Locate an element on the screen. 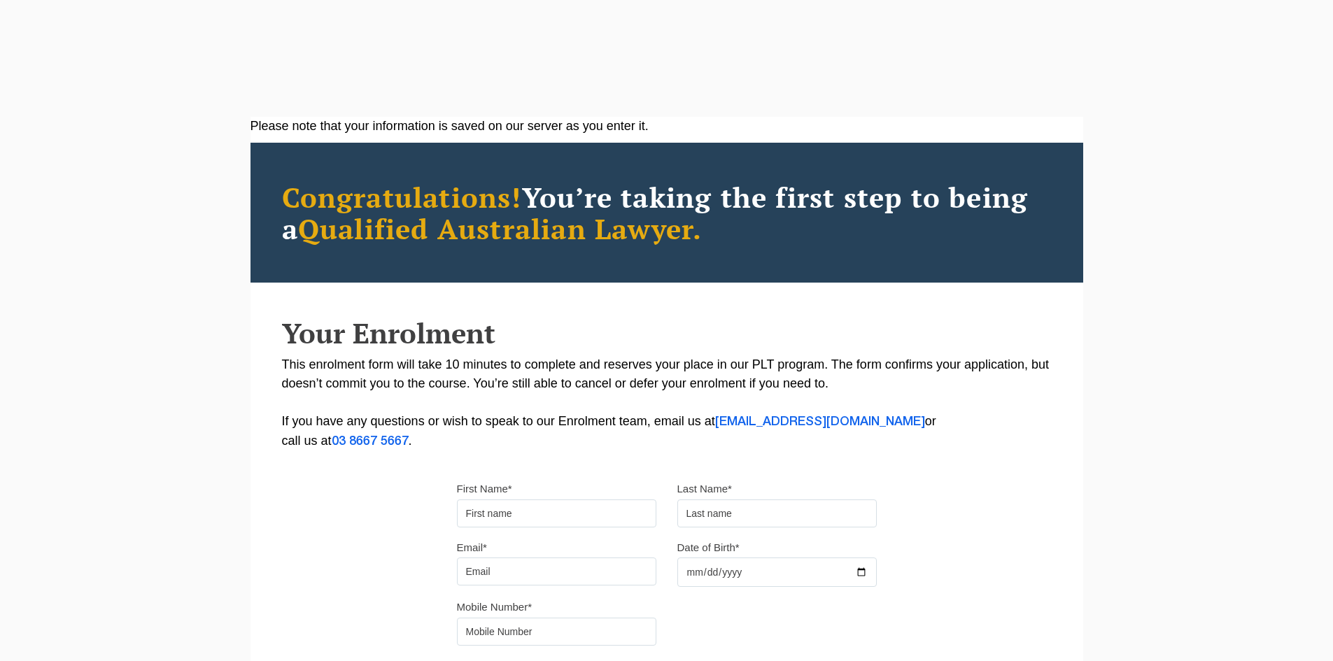  label: Mobile Number* is located at coordinates (495, 607).